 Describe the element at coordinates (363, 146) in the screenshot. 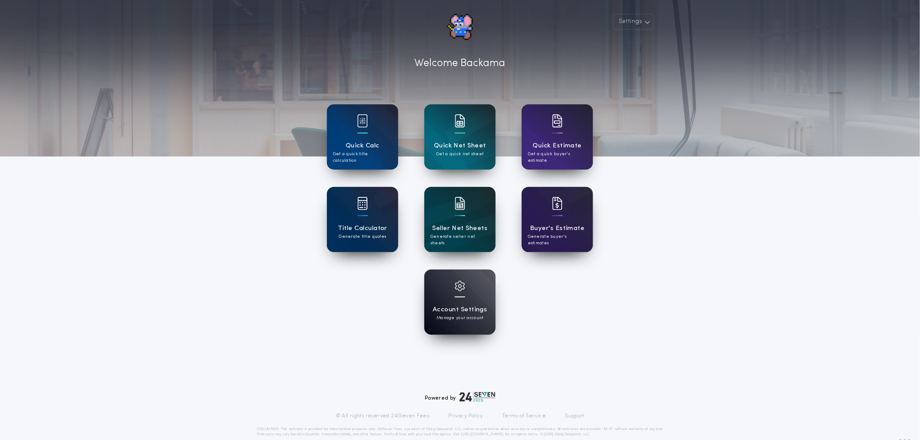

I see `h1: Quick Calc` at that location.